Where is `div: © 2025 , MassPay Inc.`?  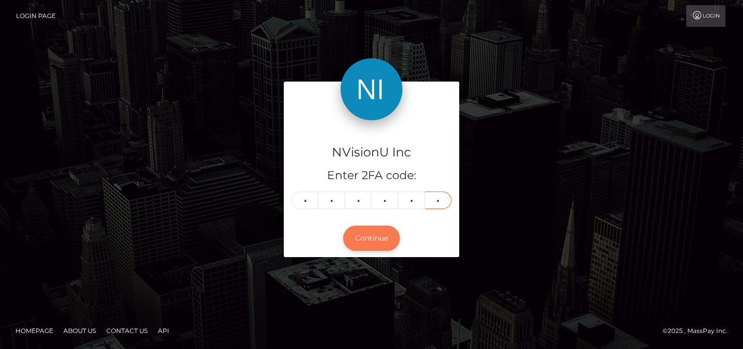 div: © 2025 , MassPay Inc. is located at coordinates (698, 331).